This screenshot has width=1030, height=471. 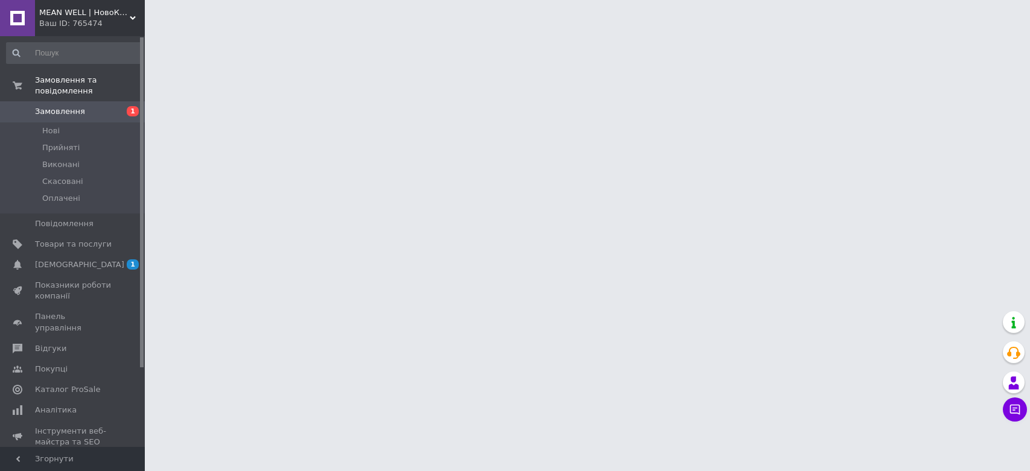 I want to click on span: Аналітика, so click(x=55, y=410).